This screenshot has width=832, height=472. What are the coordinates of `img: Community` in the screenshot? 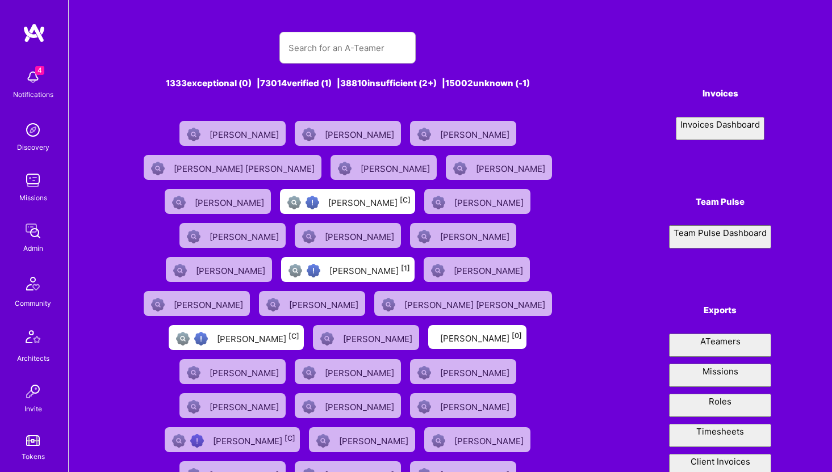 It's located at (33, 284).